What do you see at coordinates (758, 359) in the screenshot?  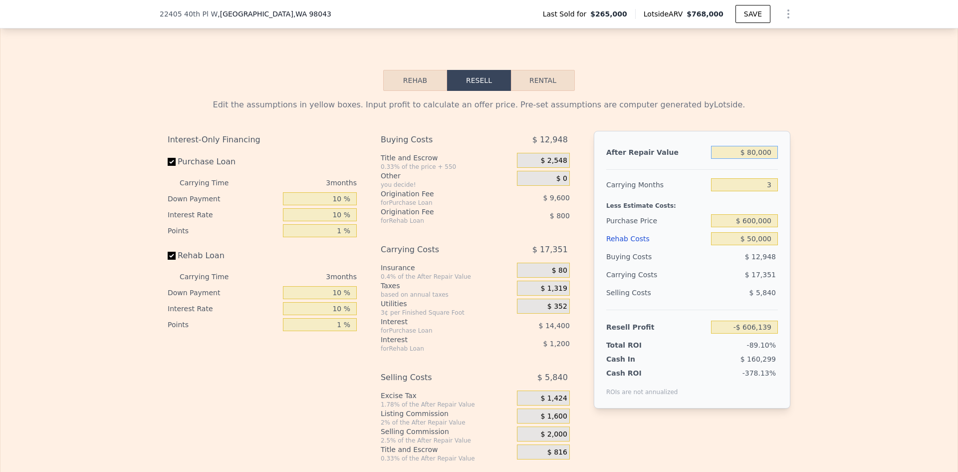 I see `span: $ 160,299` at bounding box center [758, 359].